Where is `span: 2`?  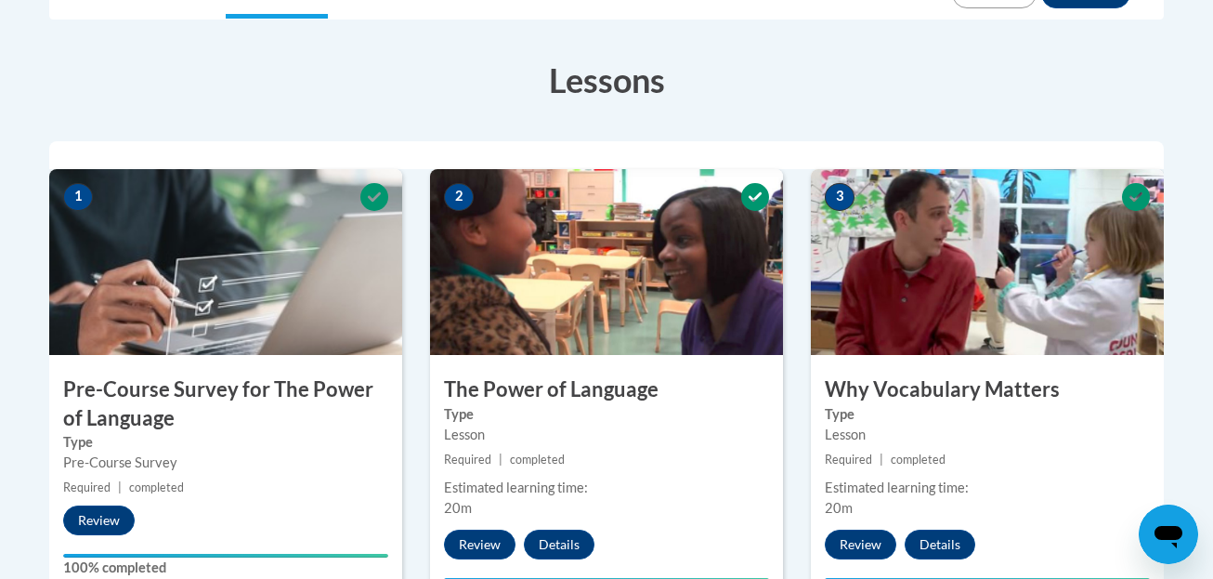 span: 2 is located at coordinates (459, 197).